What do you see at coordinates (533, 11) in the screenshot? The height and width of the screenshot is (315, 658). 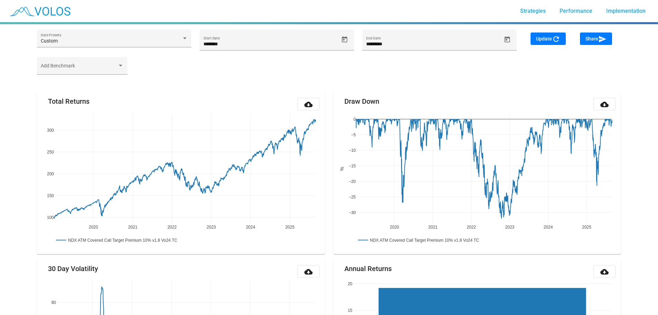 I see `span: Strategies` at bounding box center [533, 11].